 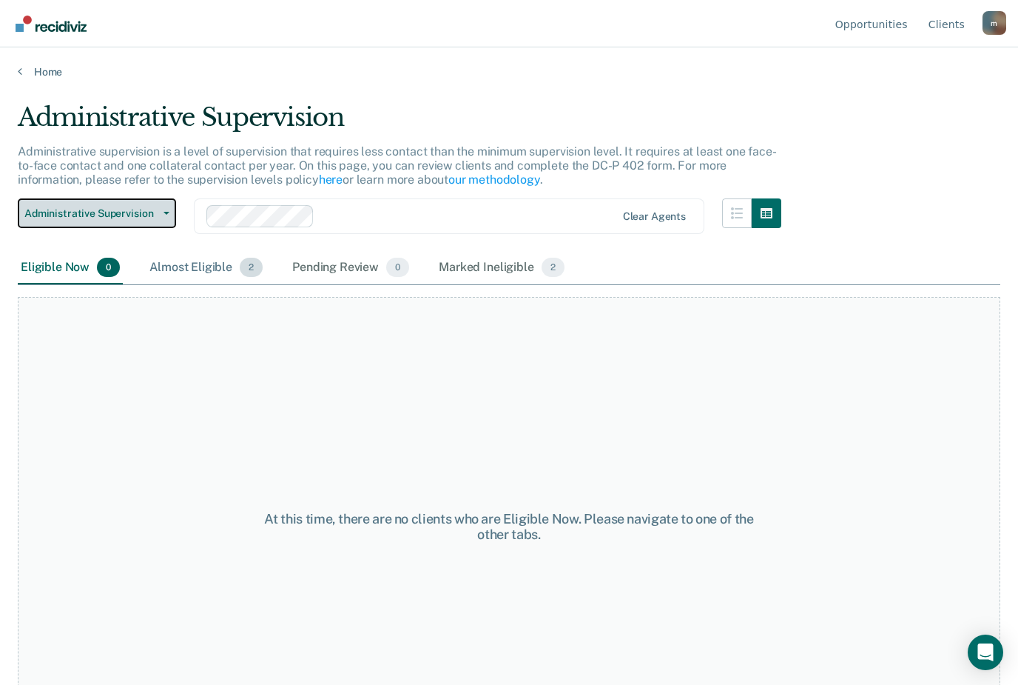 What do you see at coordinates (351, 268) in the screenshot?
I see `div: Pending Review0` at bounding box center [351, 268].